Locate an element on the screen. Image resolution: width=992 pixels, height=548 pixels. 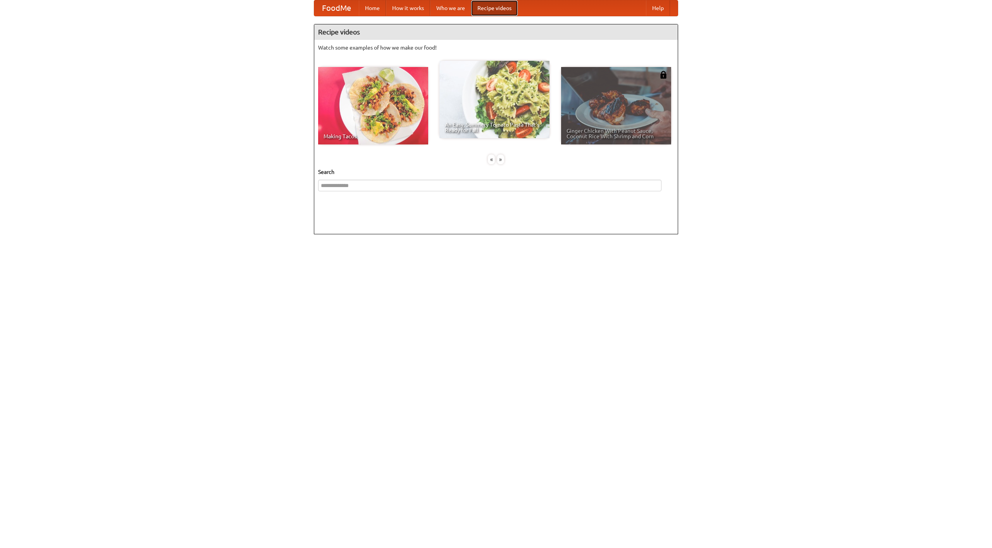
p: Watch some examples of how we make our food! is located at coordinates (496, 48).